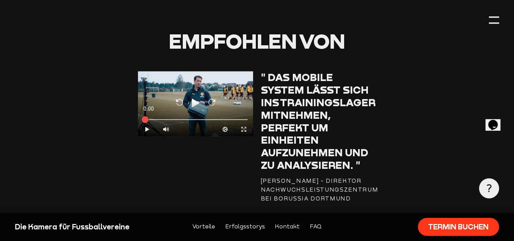 This screenshot has width=514, height=241. I want to click on div: 0:00, so click(167, 109).